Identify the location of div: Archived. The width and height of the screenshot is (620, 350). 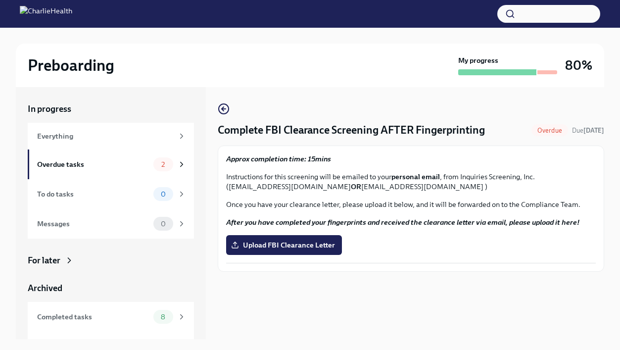
(111, 288).